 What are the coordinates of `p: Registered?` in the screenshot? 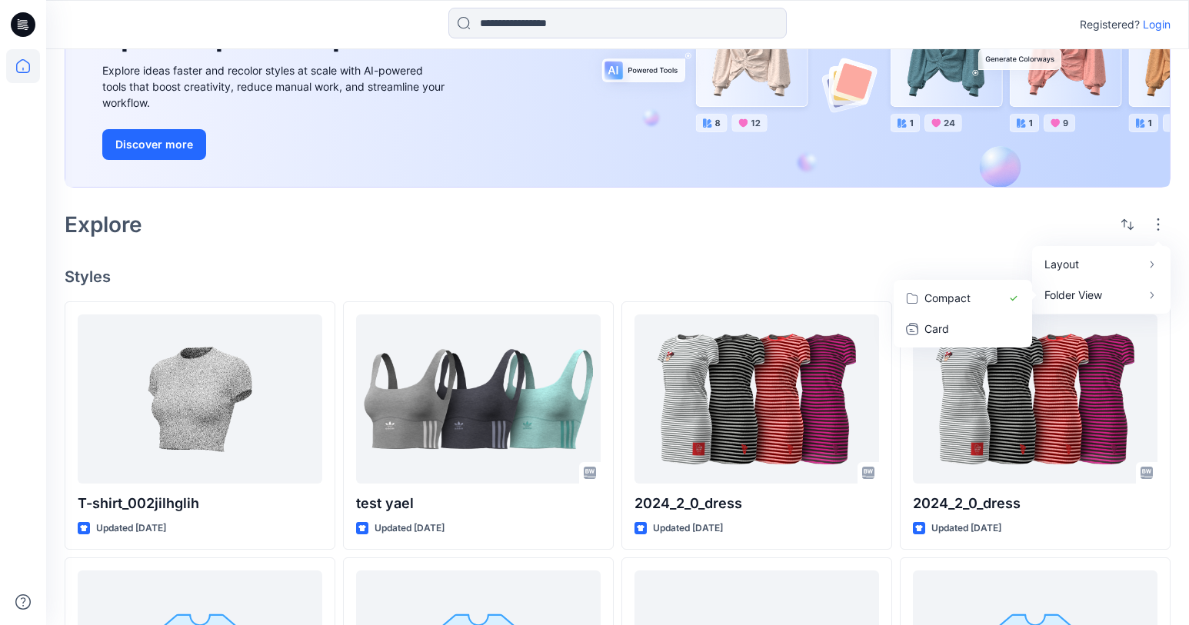 It's located at (1110, 25).